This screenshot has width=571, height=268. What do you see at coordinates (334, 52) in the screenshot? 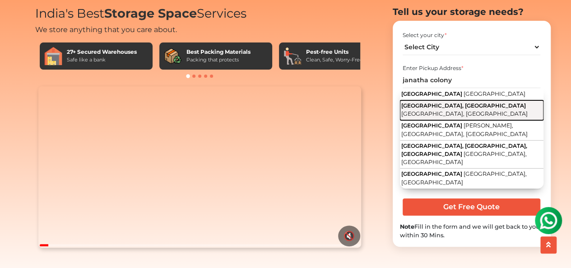
I see `div: Pest-free Units` at bounding box center [334, 52].